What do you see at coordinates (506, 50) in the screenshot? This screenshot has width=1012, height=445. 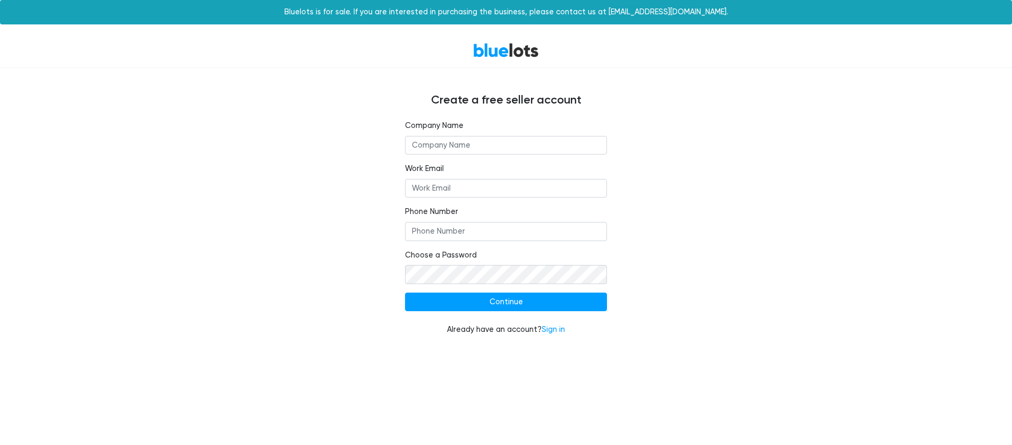 I see `a: BlueLots` at bounding box center [506, 50].